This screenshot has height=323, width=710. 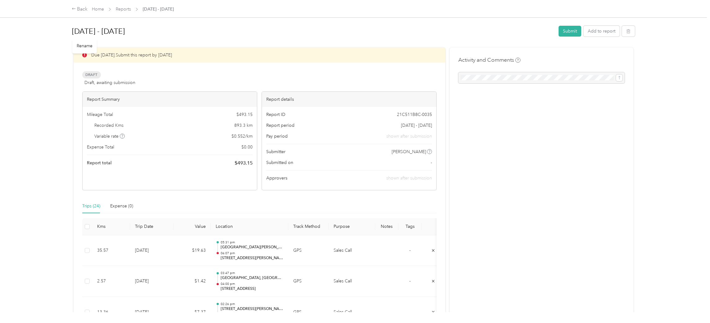 What do you see at coordinates (349, 99) in the screenshot?
I see `div: Report details` at bounding box center [349, 99].